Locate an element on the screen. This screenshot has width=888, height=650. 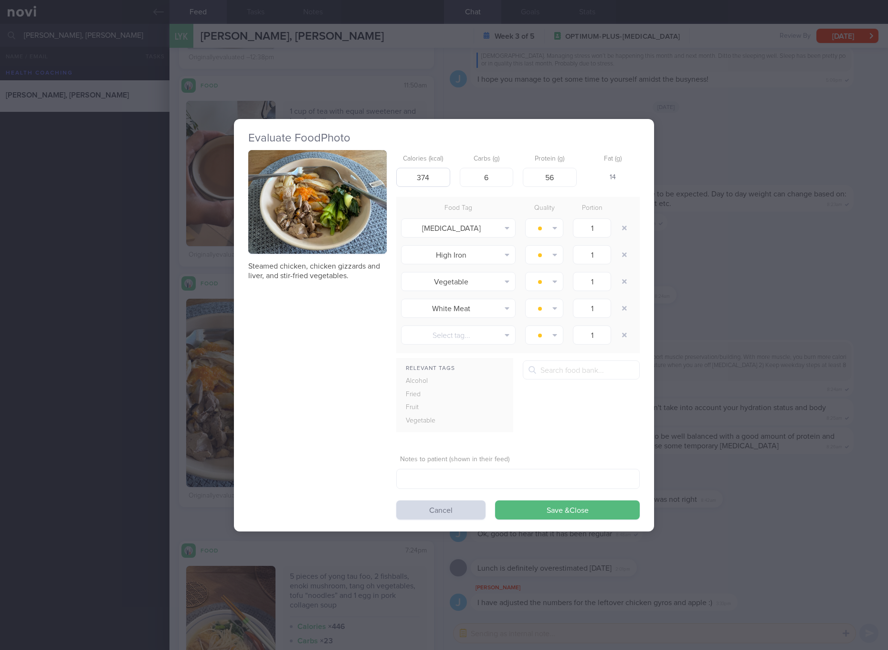
div: Alcohol is located at coordinates (427, 381).